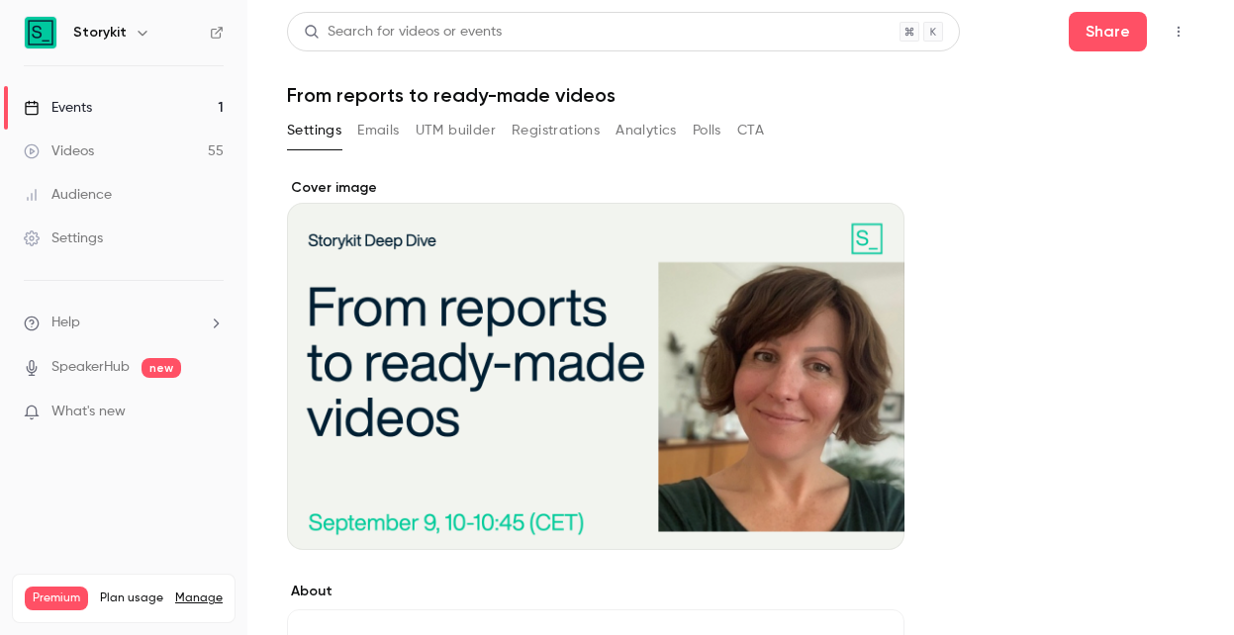 The width and height of the screenshot is (1234, 635). What do you see at coordinates (596, 188) in the screenshot?
I see `label: Cover image` at bounding box center [596, 188].